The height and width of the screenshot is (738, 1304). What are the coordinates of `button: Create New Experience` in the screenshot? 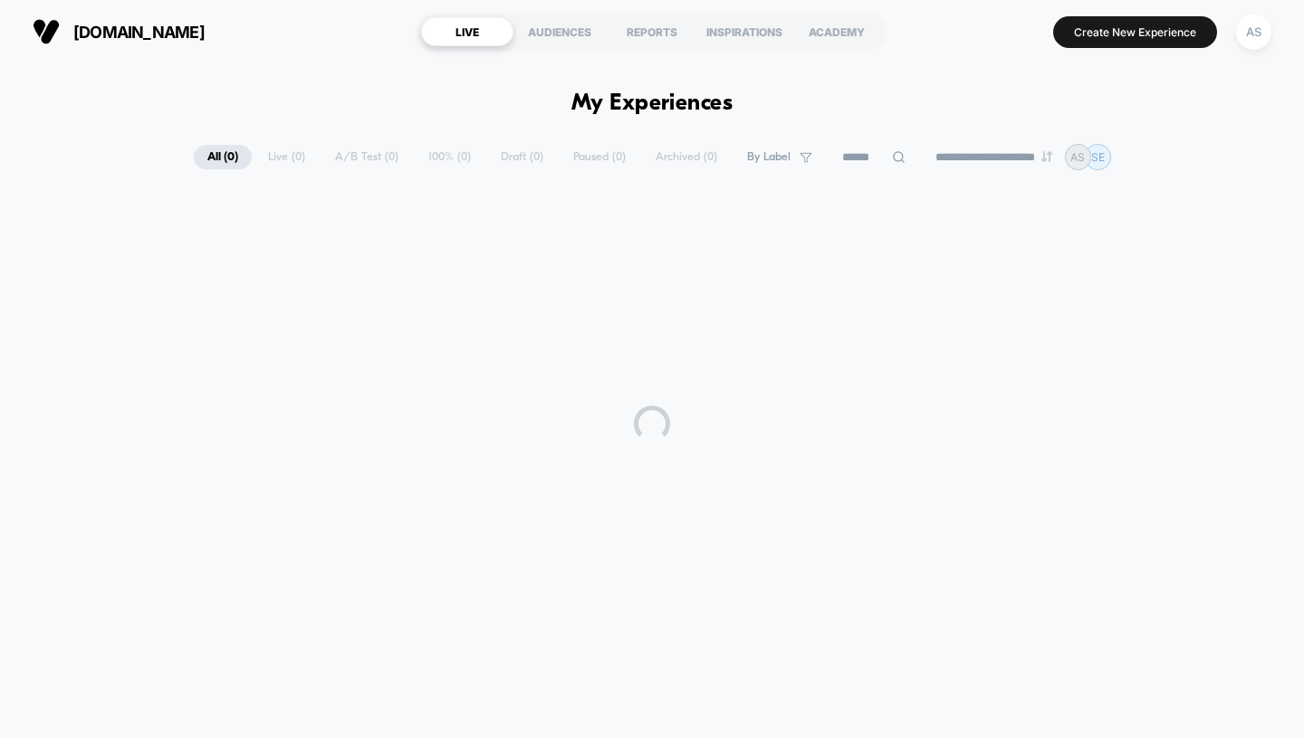 It's located at (1135, 32).